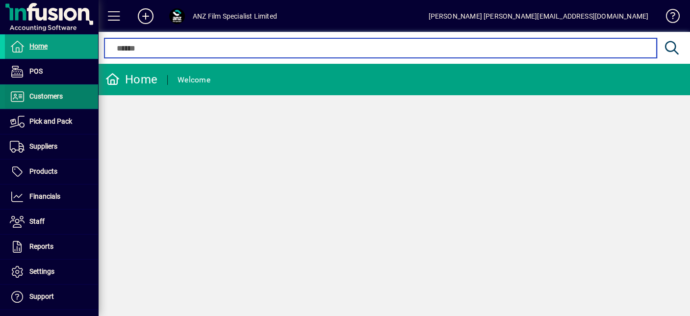  What do you see at coordinates (131, 79) in the screenshot?
I see `div: Home` at bounding box center [131, 79].